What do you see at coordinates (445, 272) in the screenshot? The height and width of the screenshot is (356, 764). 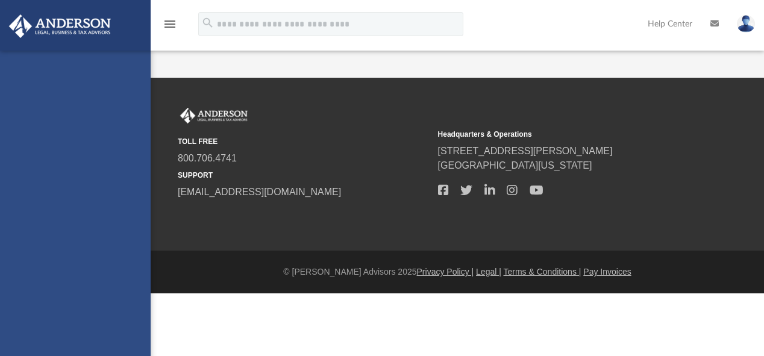 I see `a: Privacy Policy |` at bounding box center [445, 272].